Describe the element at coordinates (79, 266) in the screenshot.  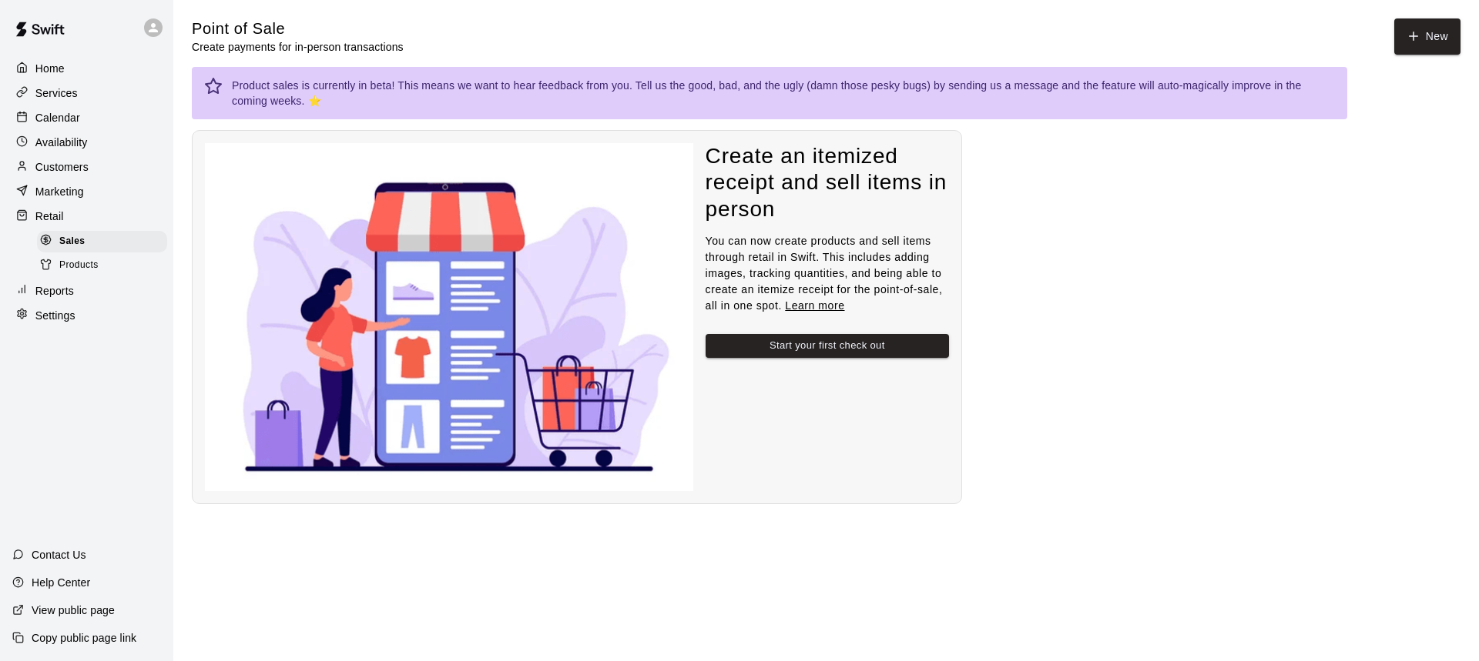
I see `span: Products` at that location.